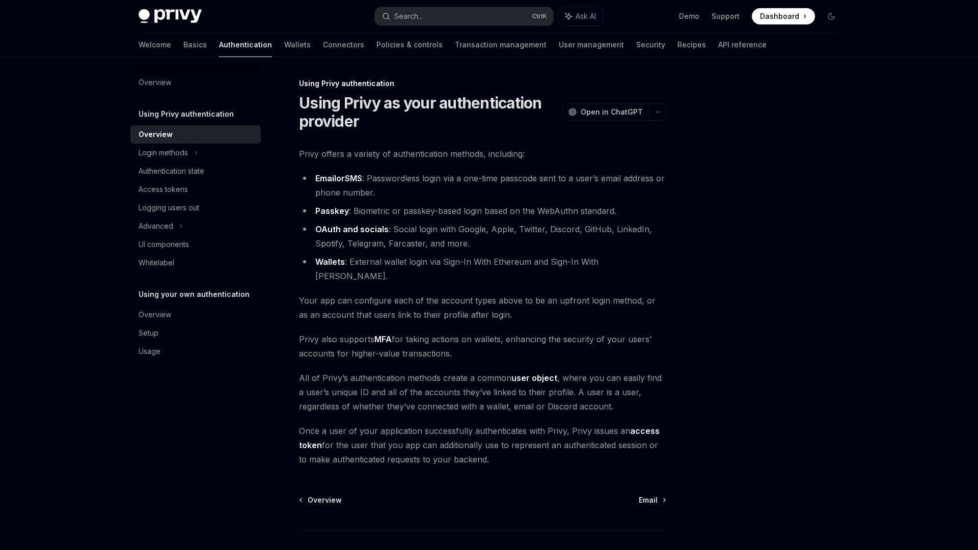 Image resolution: width=978 pixels, height=550 pixels. Describe the element at coordinates (409, 45) in the screenshot. I see `a: Policies & controls` at that location.